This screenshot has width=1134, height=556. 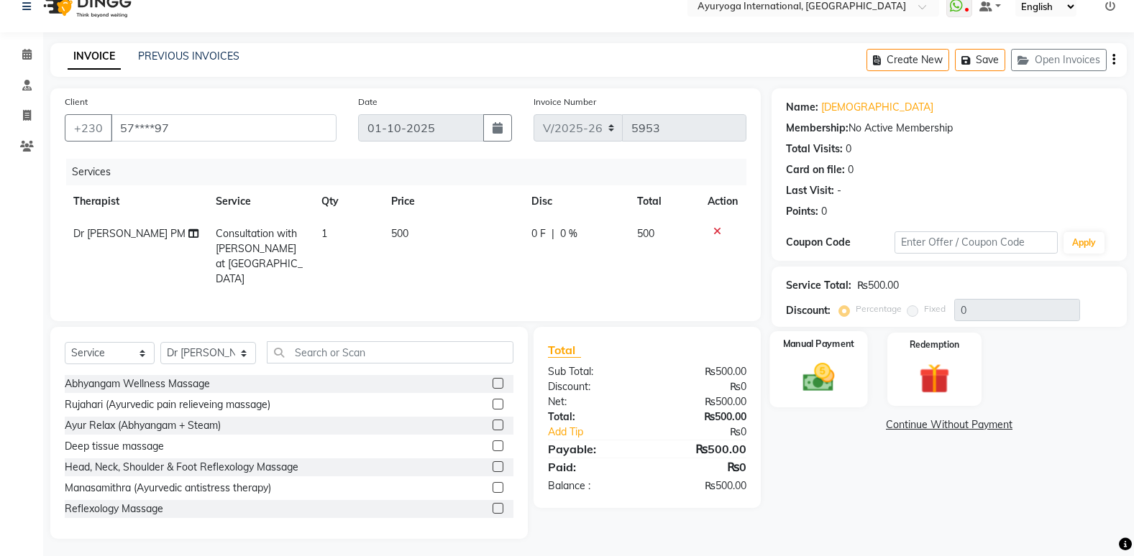 I want to click on div: Name:, so click(x=801, y=107).